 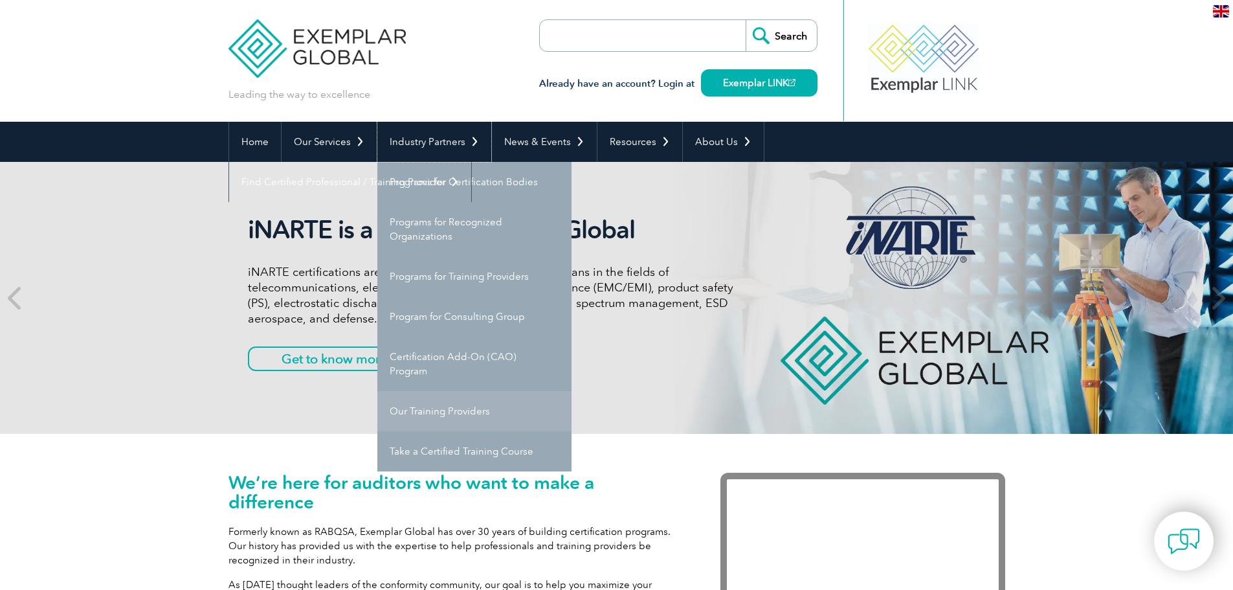 What do you see at coordinates (475, 411) in the screenshot?
I see `a: Our Training Providers` at bounding box center [475, 411].